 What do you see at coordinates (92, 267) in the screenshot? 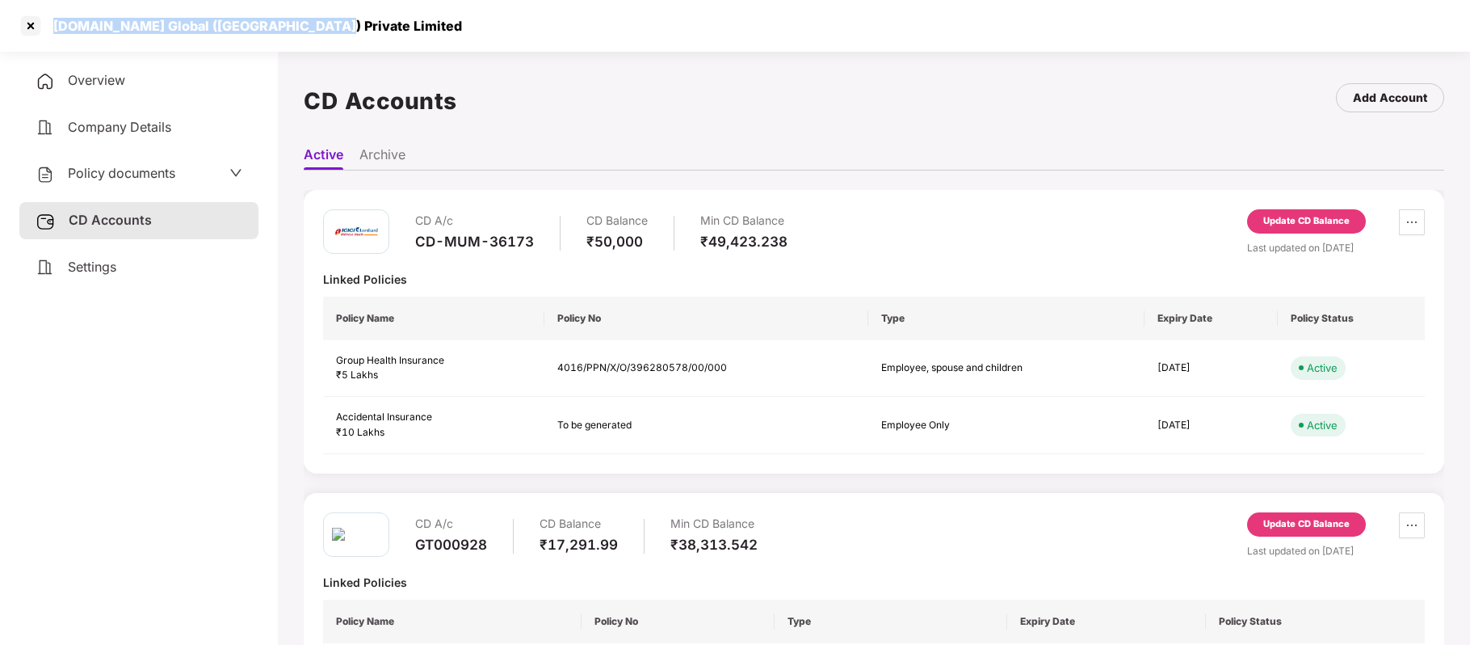
I see `span: Settings` at bounding box center [92, 267].